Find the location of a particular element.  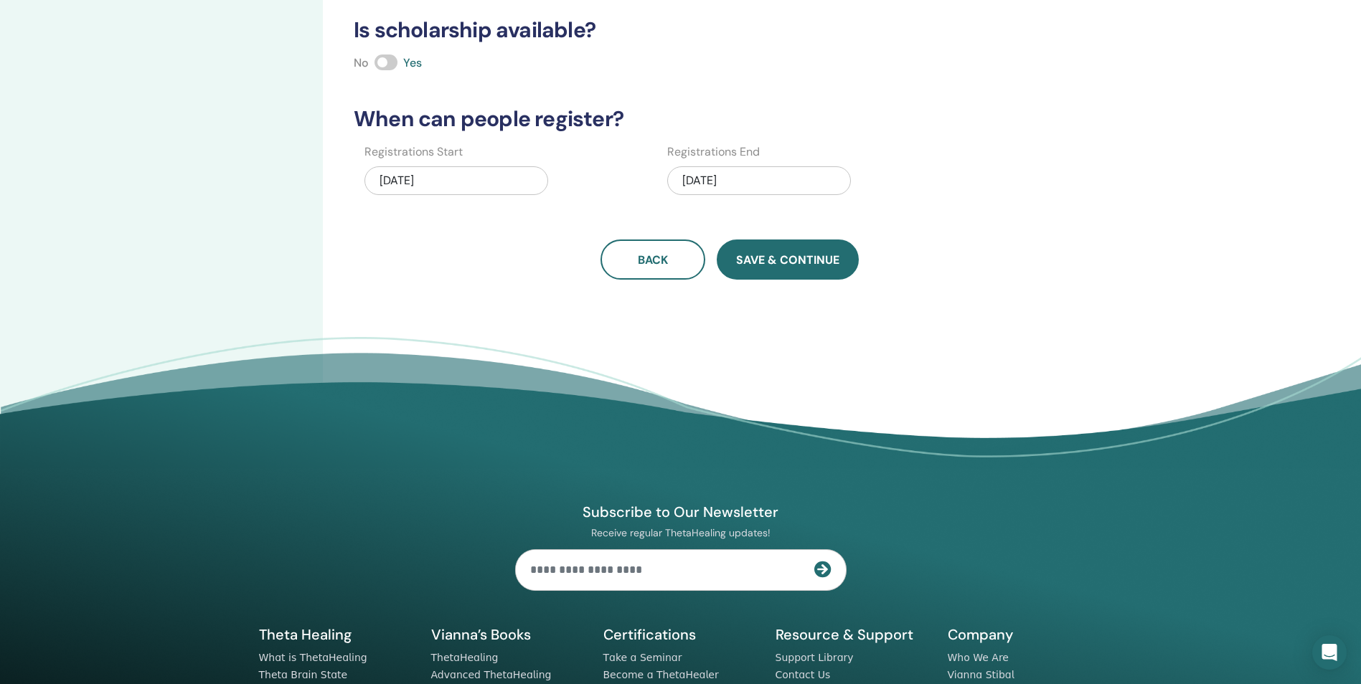

h5: Vianna’s Books is located at coordinates (509, 635).